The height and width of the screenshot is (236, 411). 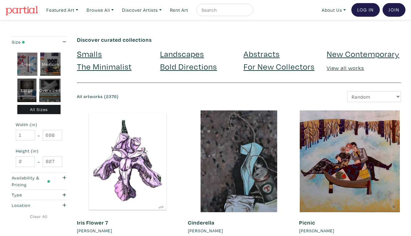 What do you see at coordinates (28, 64) in the screenshot?
I see `div: Small` at bounding box center [28, 64].